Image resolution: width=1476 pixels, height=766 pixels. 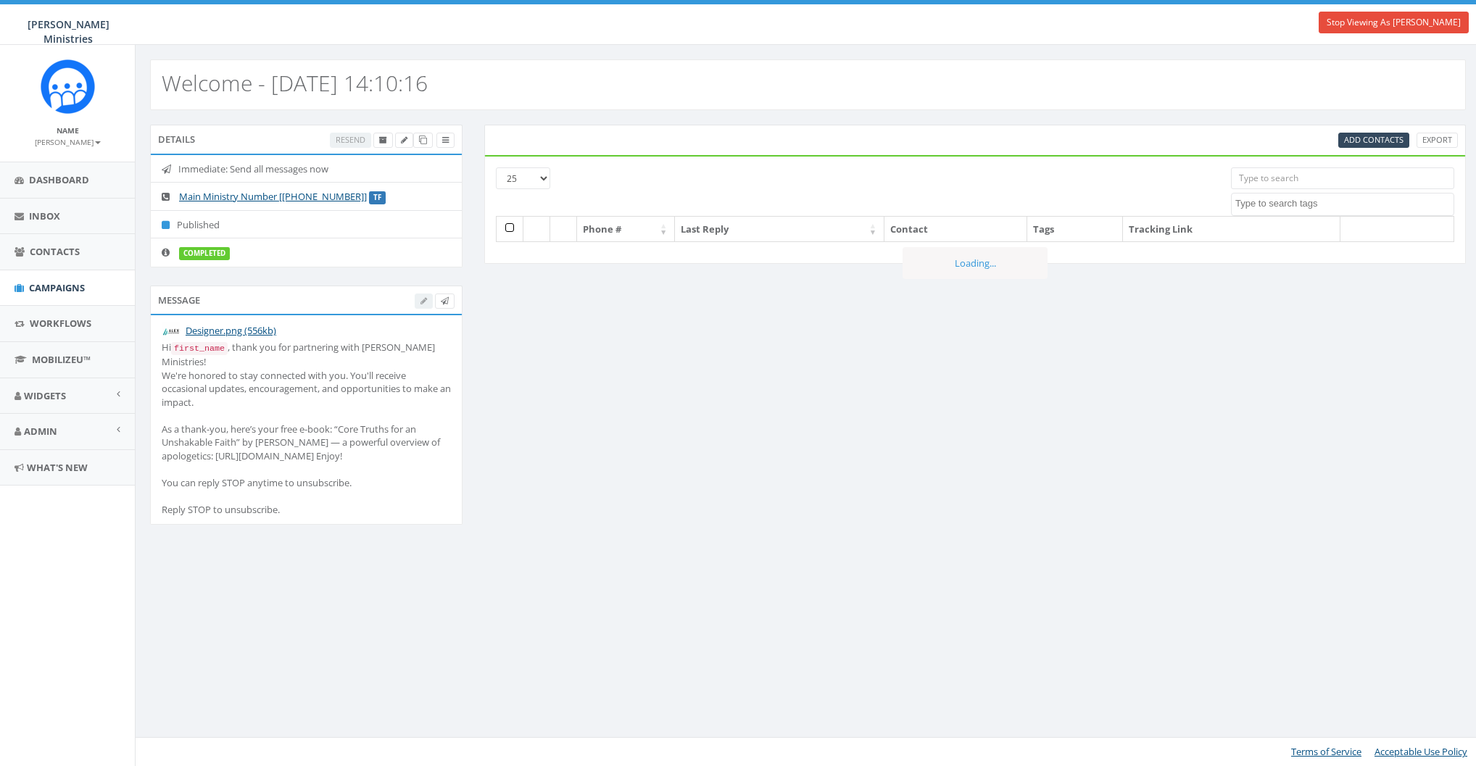 What do you see at coordinates (306, 139) in the screenshot?
I see `div: Details` at bounding box center [306, 139].